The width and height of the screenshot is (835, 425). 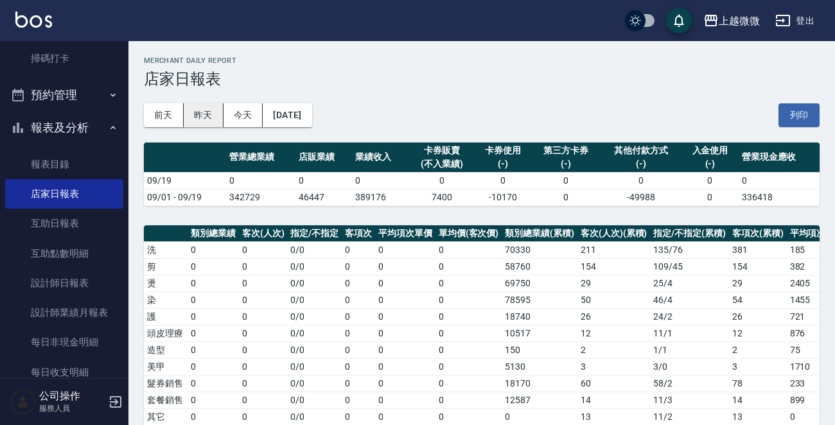 What do you see at coordinates (405, 234) in the screenshot?
I see `th: 平均項次單價` at bounding box center [405, 234].